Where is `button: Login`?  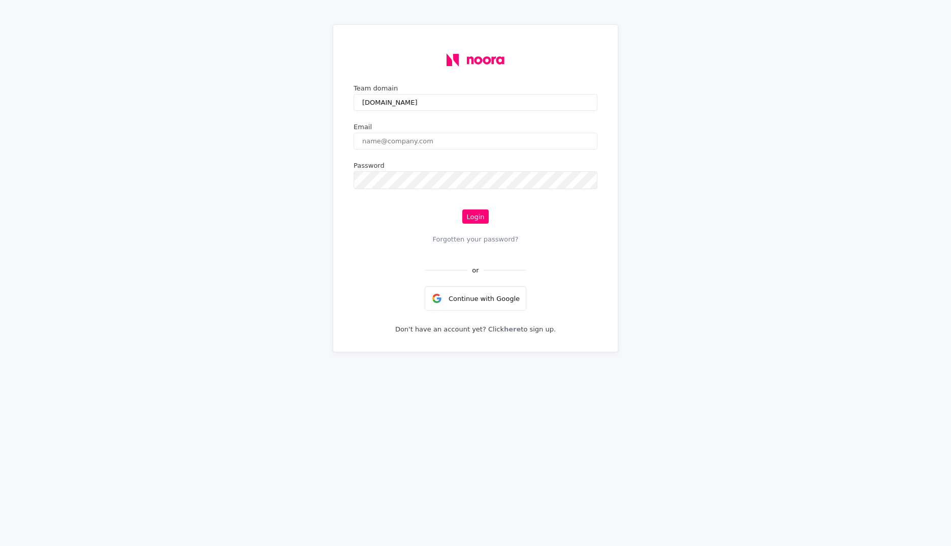 button: Login is located at coordinates (475, 216).